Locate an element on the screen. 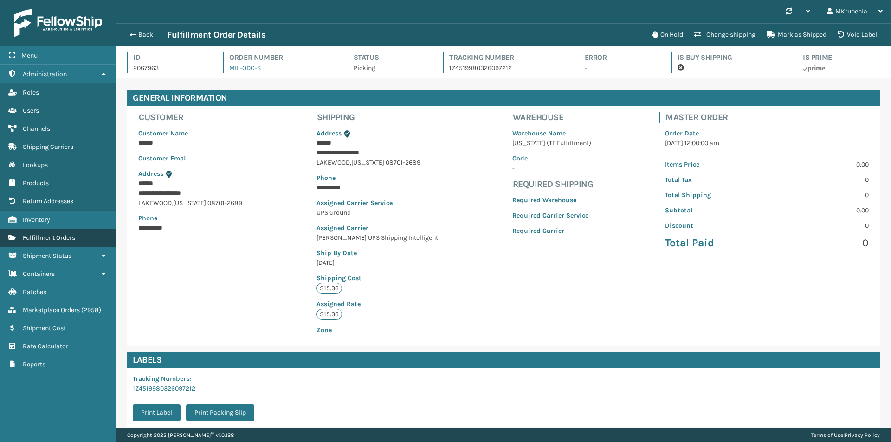 The width and height of the screenshot is (891, 442). p: Assigned Carrier is located at coordinates (377, 228).